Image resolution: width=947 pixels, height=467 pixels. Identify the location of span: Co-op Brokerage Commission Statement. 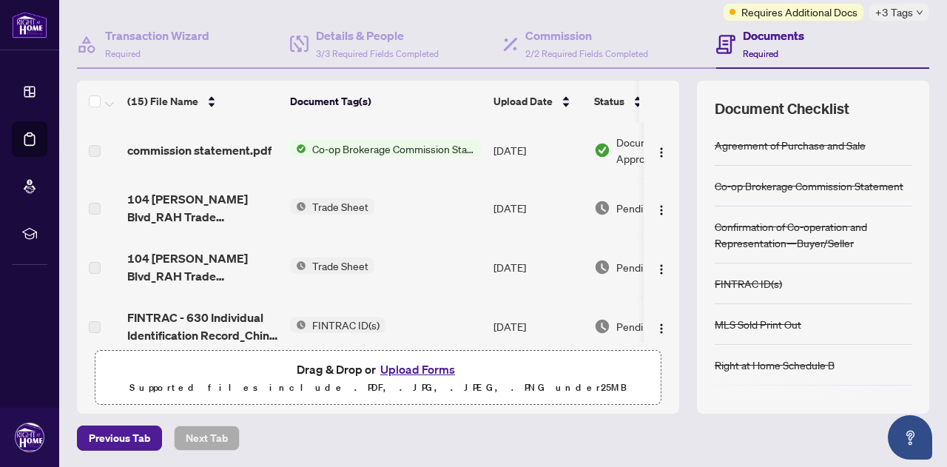
(393, 149).